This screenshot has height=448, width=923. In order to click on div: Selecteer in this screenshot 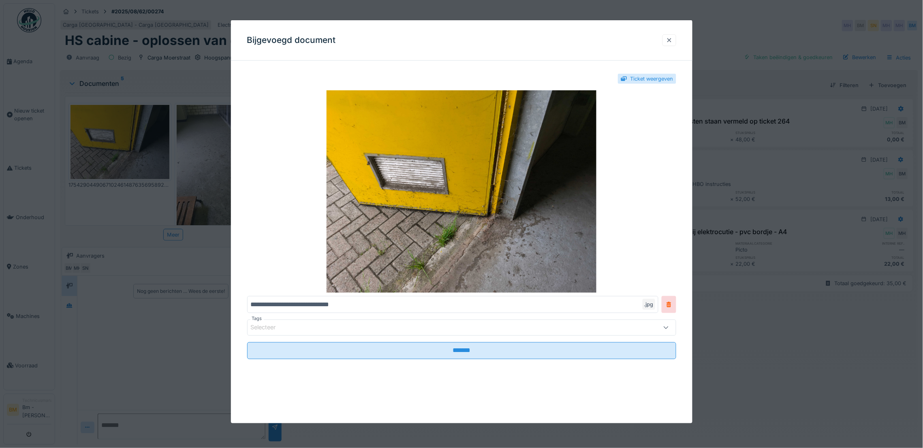, I will do `click(269, 328)`.